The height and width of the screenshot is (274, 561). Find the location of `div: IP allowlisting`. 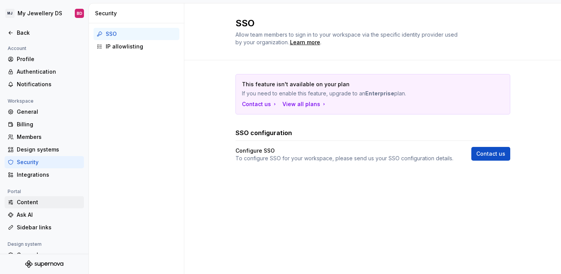

div: IP allowlisting is located at coordinates (141, 47).